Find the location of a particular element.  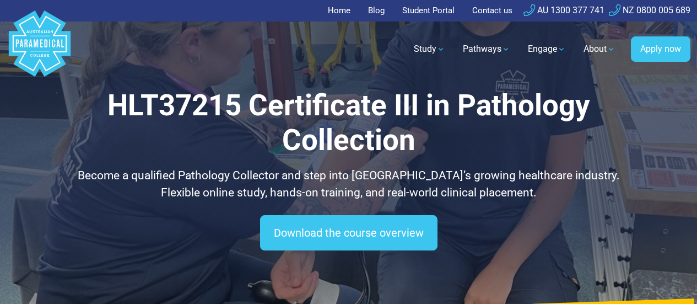

a: Engage is located at coordinates (547, 49).